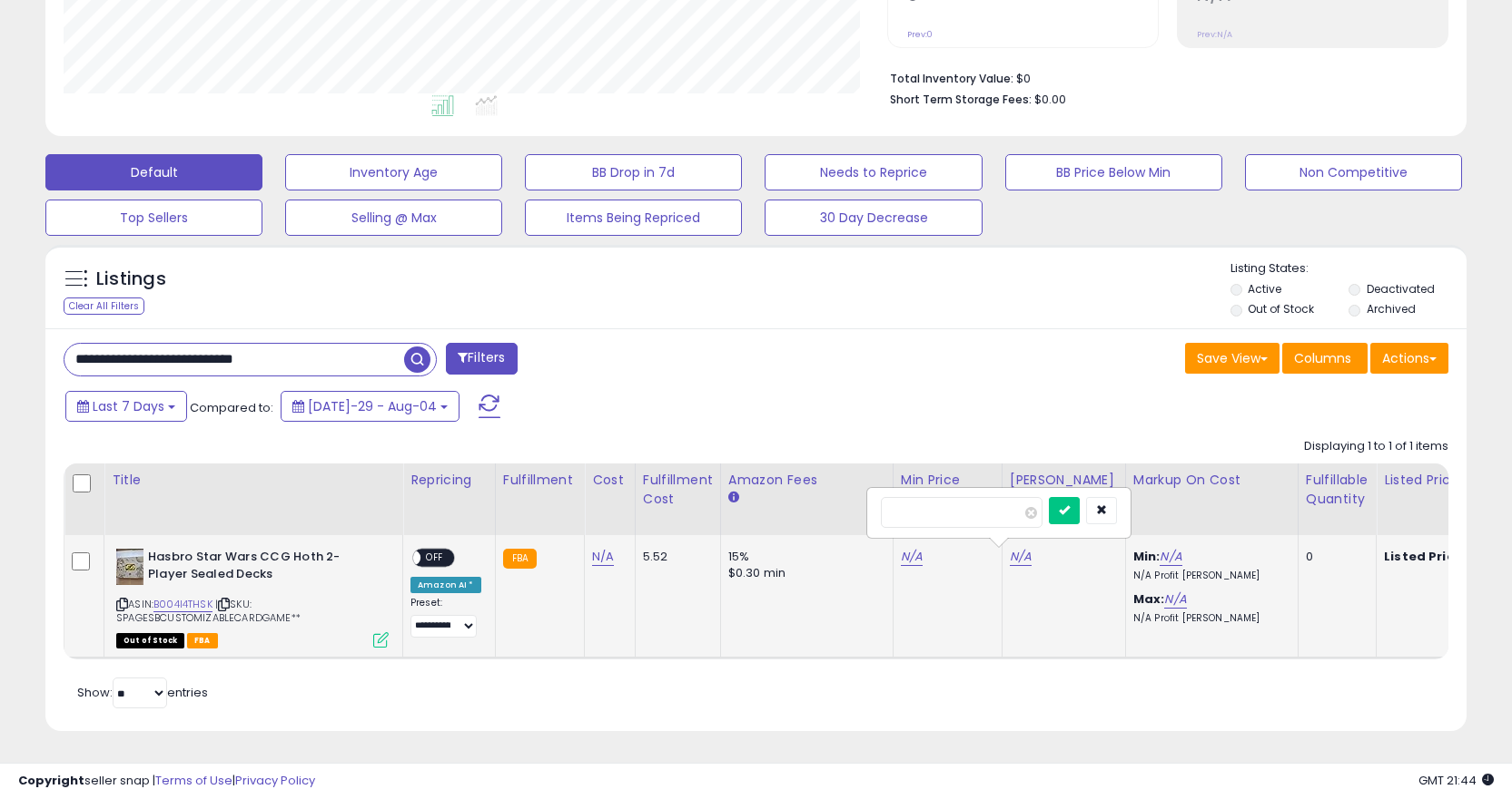  I want to click on div: Displaying 1 to 1 of 1 items, so click(1375, 446).